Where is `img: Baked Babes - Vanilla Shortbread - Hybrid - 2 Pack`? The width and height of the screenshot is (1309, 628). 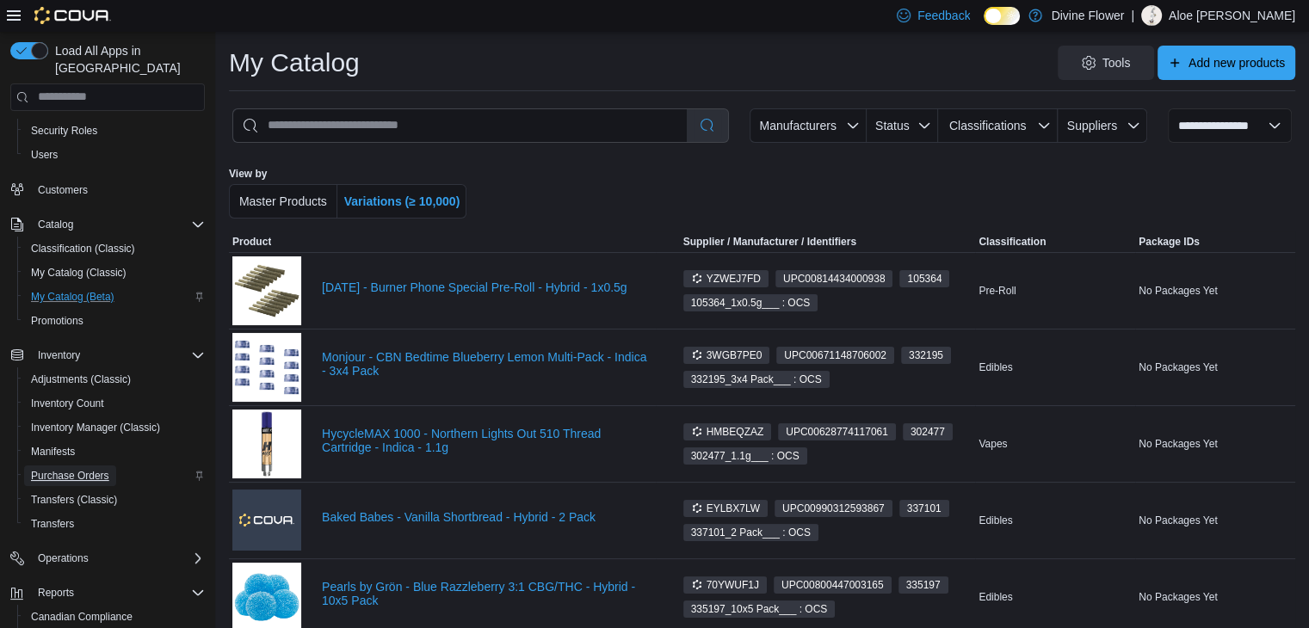 img: Baked Babes - Vanilla Shortbread - Hybrid - 2 Pack is located at coordinates (267, 520).